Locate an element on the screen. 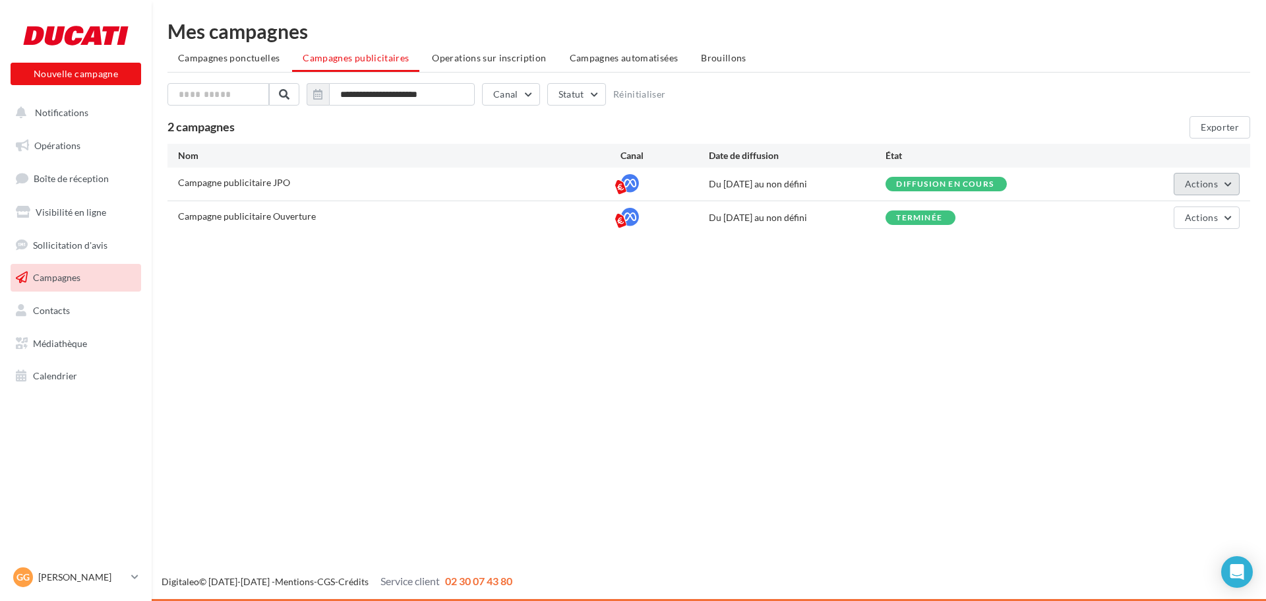 This screenshot has height=601, width=1266. a: CGS is located at coordinates (326, 581).